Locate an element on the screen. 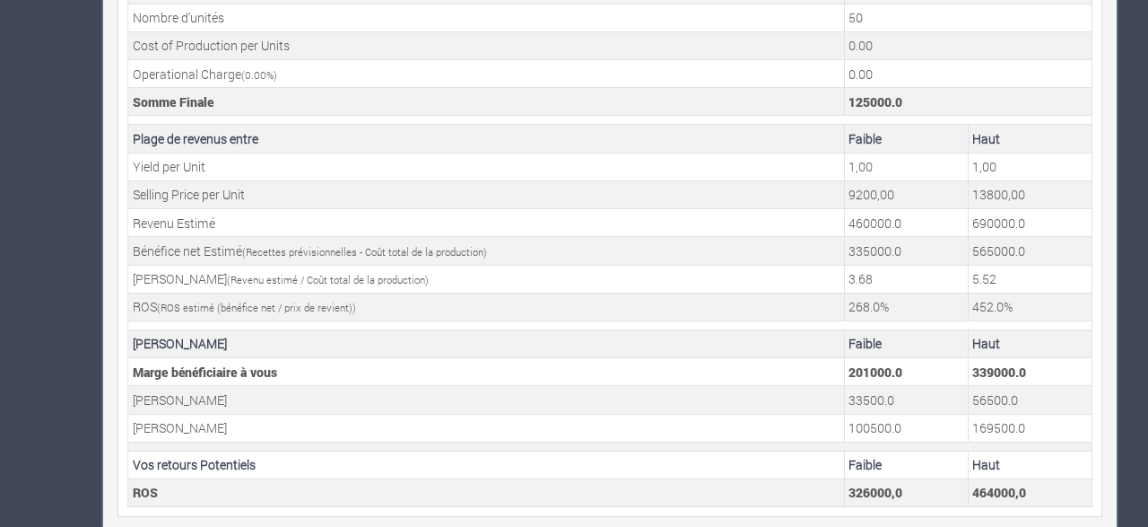  td: Marge bénéficiaire de sous-traitance (marge bénéficiaire maximale estimée de profit *) is located at coordinates (1030, 399).